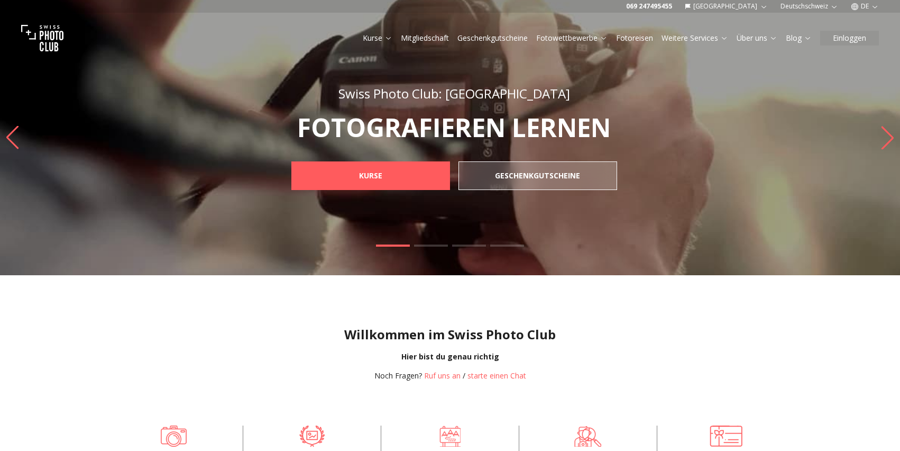 The height and width of the screenshot is (451, 900). What do you see at coordinates (371, 176) in the screenshot?
I see `a: KURSE` at bounding box center [371, 176].